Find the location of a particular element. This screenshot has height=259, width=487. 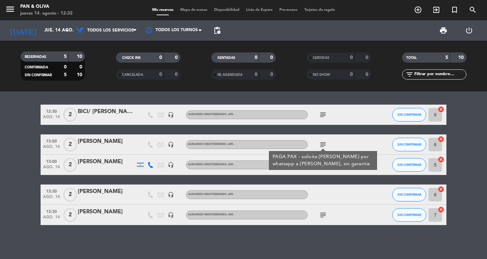

span: print is located at coordinates (444, 30).